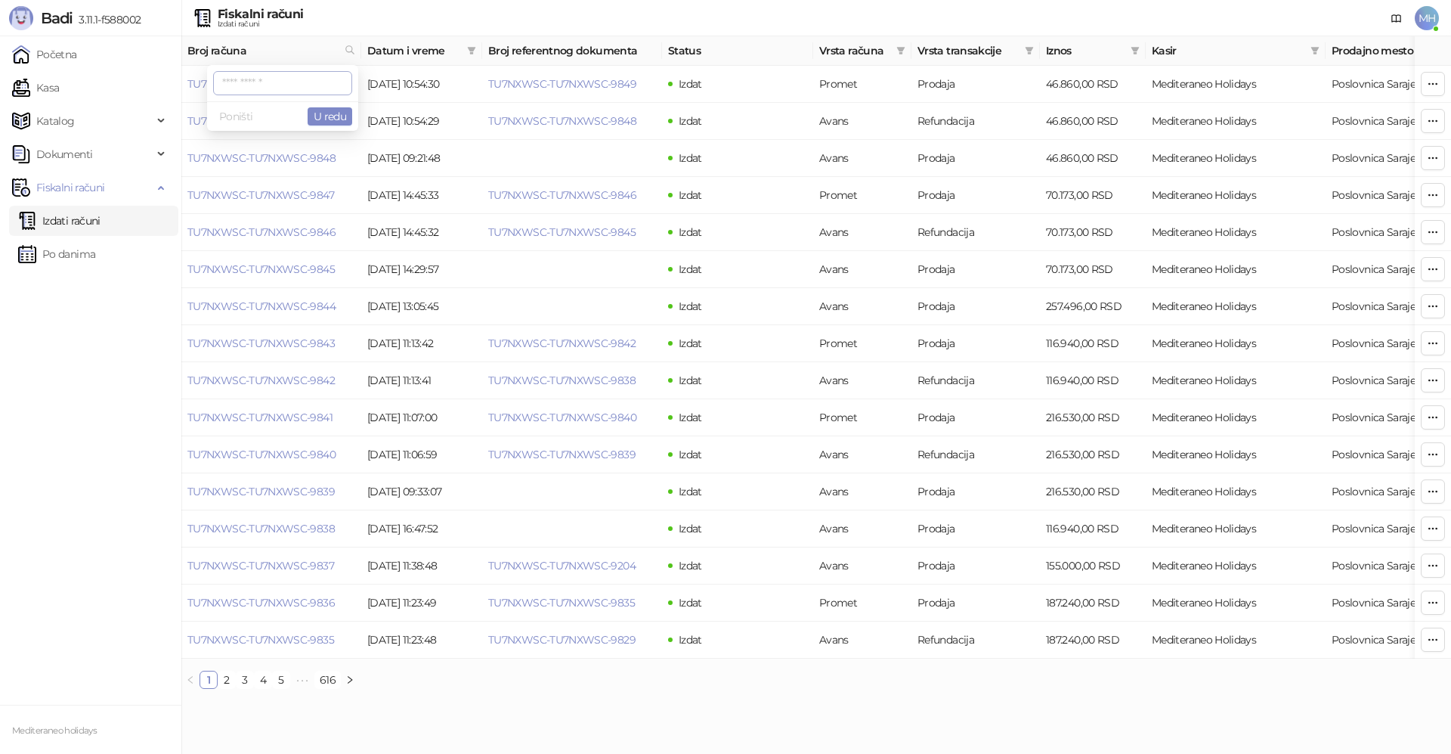 The height and width of the screenshot is (754, 1451). Describe the element at coordinates (209, 679) in the screenshot. I see `a: 1` at that location.